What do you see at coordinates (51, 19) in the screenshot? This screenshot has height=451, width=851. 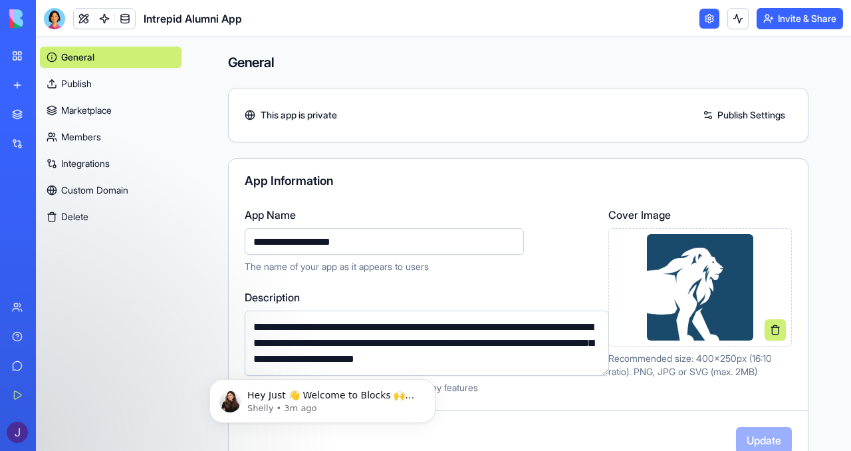 I see `img: logo` at bounding box center [51, 19].